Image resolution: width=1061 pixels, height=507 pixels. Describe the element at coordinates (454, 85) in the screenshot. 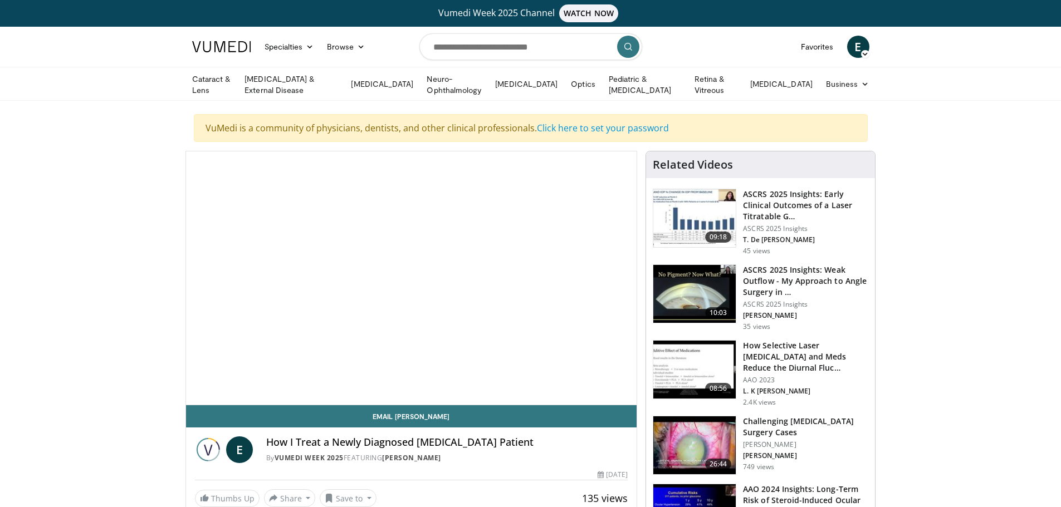

I see `a: Neuro-Ophthalmology` at that location.